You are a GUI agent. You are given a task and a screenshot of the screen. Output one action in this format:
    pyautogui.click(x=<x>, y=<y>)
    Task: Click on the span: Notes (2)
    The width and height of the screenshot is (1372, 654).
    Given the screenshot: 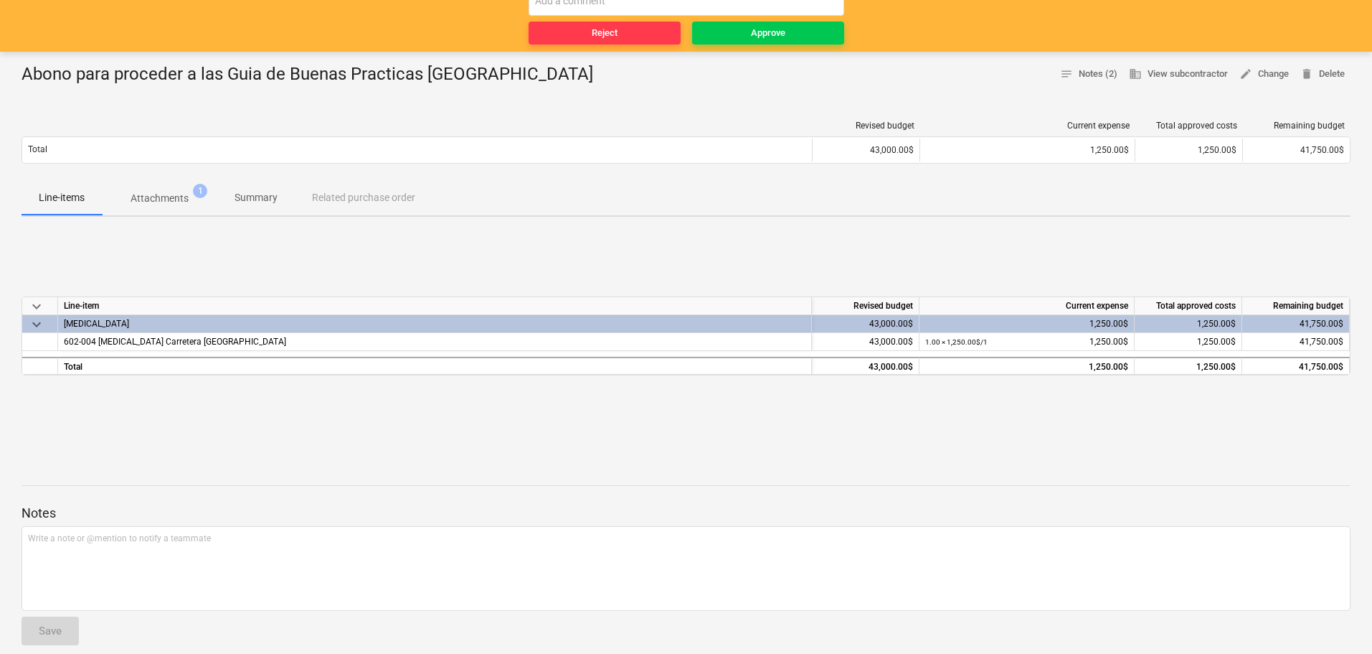 What is the action you would take?
    pyautogui.click(x=1089, y=74)
    